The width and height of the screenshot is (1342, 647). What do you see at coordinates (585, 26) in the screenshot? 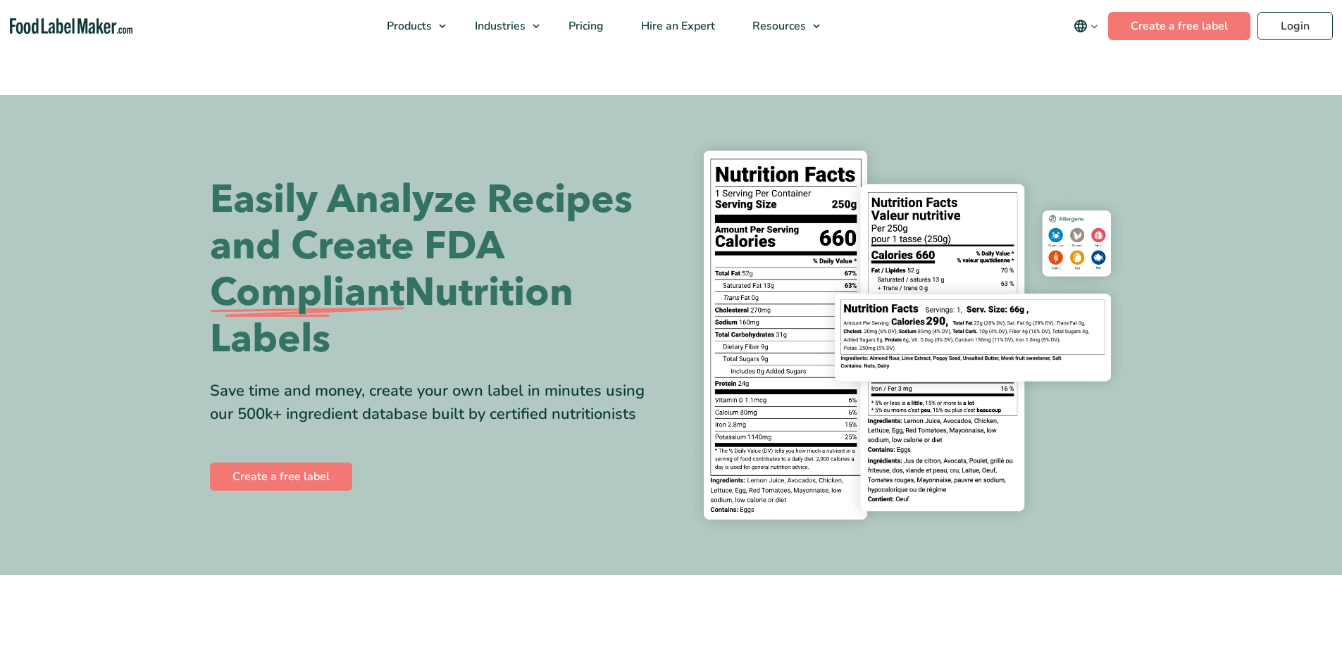
I see `span: Pricing` at bounding box center [585, 26].